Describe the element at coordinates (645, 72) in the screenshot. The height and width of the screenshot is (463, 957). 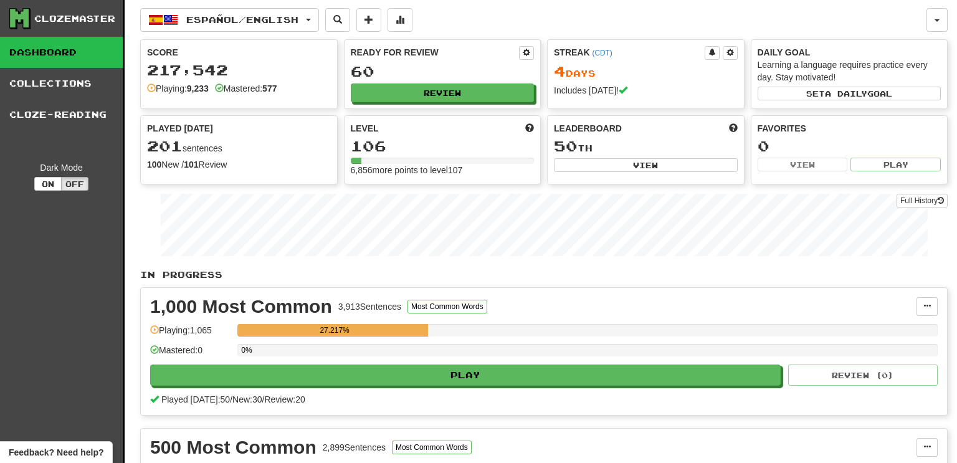
I see `div: Day s` at that location.